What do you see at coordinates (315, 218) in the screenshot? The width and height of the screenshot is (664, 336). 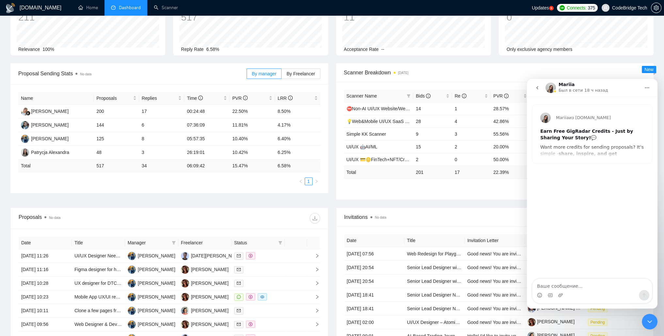 I see `button: download` at bounding box center [315, 218].